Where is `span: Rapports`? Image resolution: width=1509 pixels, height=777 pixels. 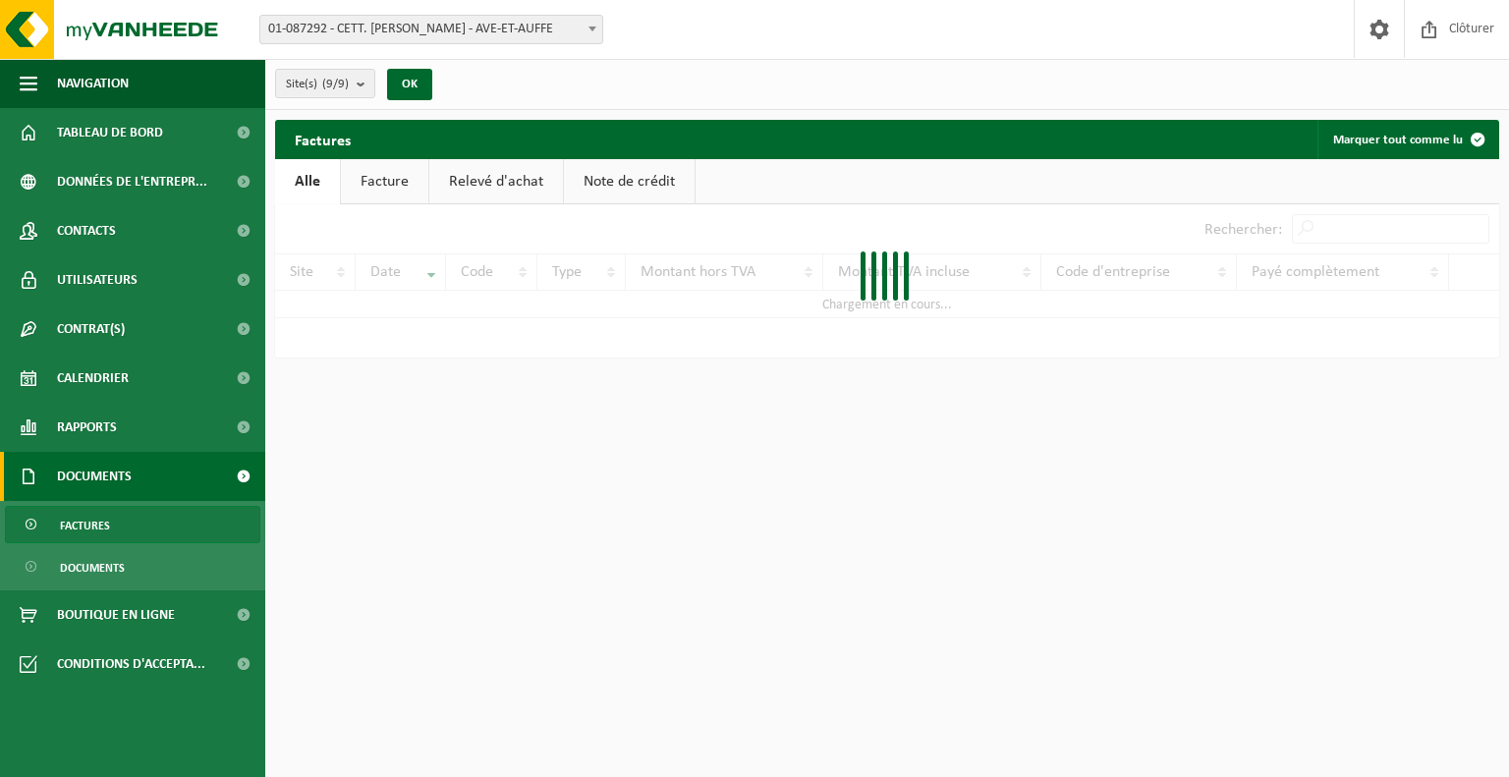 span: Rapports is located at coordinates (86, 427).